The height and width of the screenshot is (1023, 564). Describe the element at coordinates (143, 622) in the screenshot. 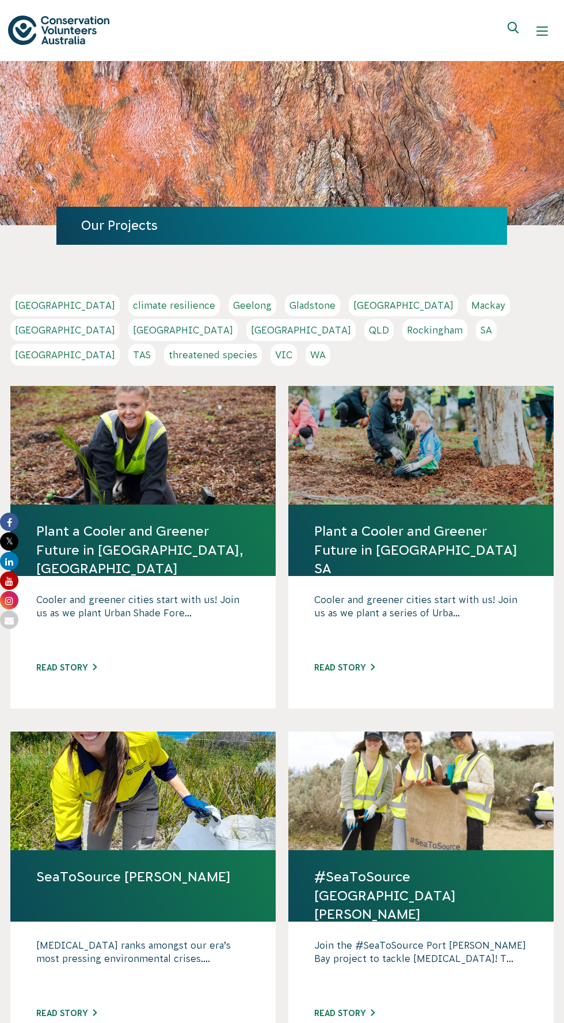

I see `p: Cooler and greener cities start with us! Join us as we plant Urban Shade Fore...` at that location.